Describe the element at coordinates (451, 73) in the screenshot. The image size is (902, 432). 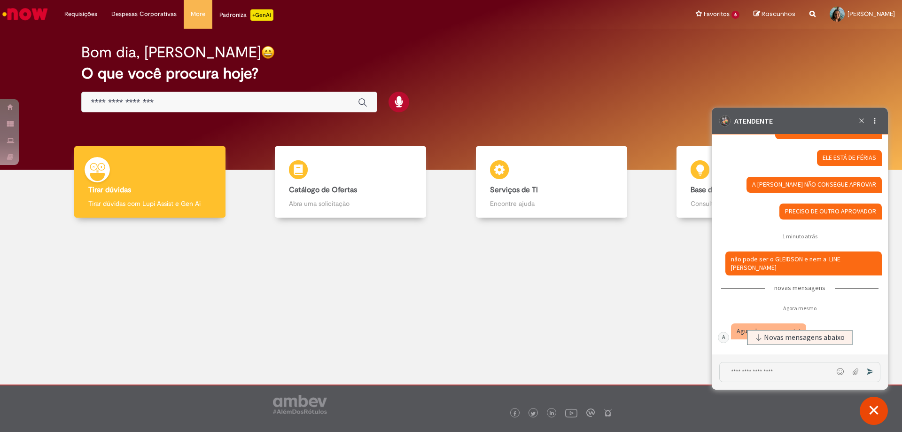
I see `h2: O que você procura hoje?` at that location.